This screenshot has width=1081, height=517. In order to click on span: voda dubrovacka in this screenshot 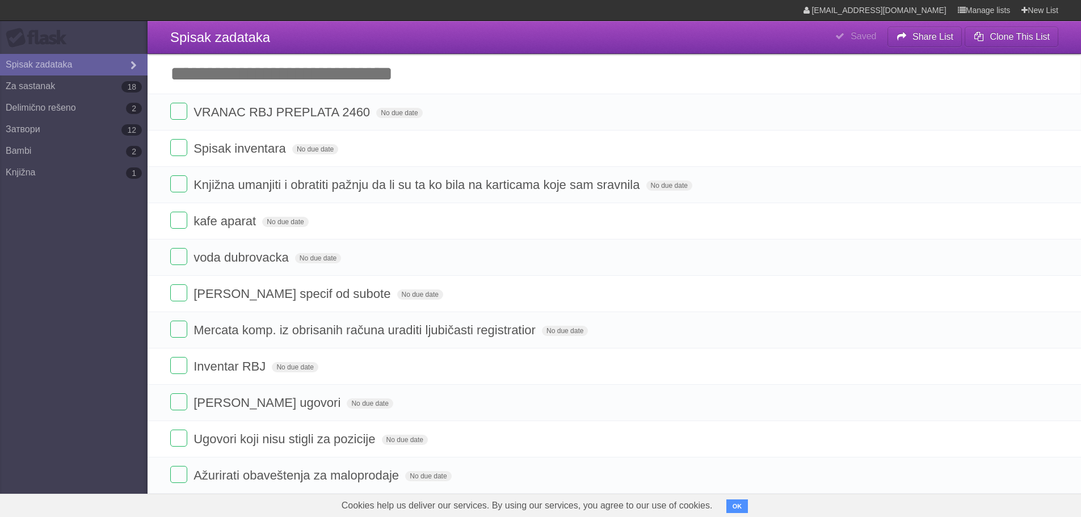, I will do `click(242, 257)`.